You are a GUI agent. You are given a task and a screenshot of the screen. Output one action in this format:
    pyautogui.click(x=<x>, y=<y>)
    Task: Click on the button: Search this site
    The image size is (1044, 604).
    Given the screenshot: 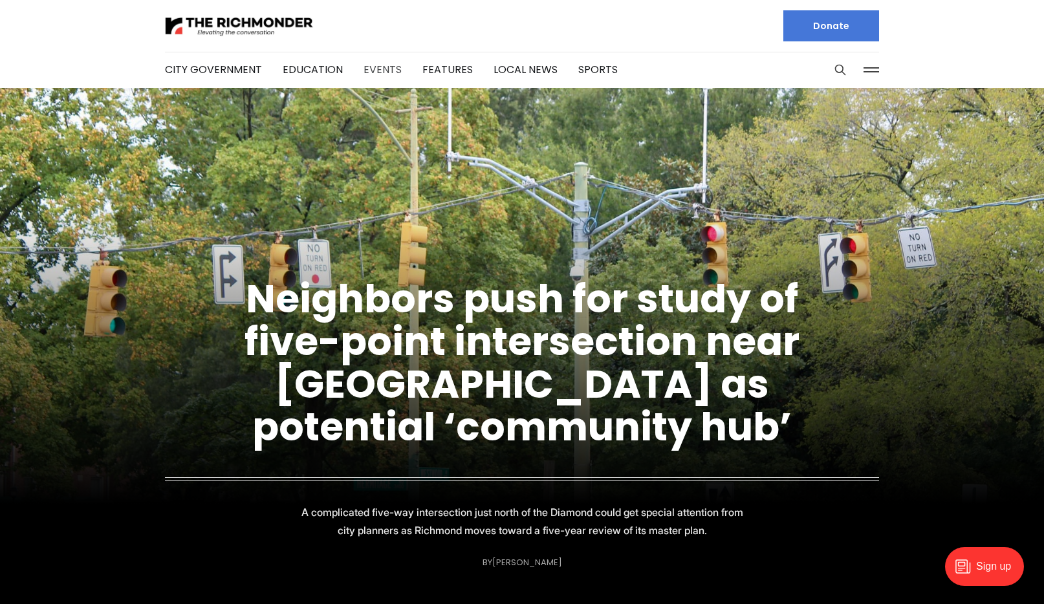 What is the action you would take?
    pyautogui.click(x=840, y=70)
    